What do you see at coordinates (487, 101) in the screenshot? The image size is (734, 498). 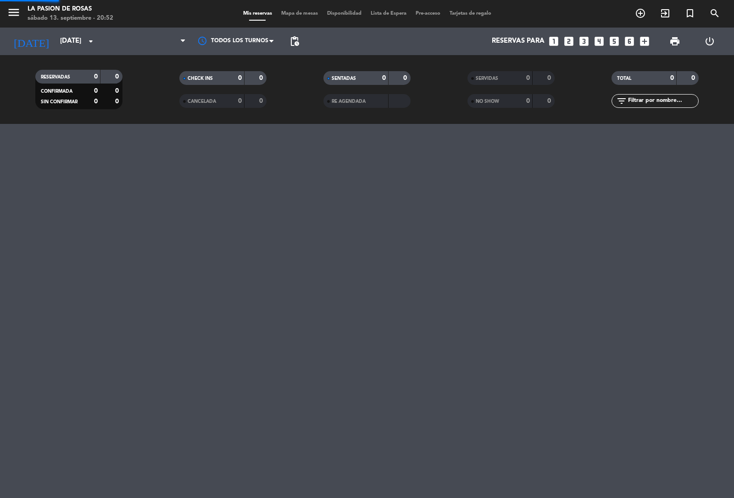 I see `span: NO SHOW` at bounding box center [487, 101].